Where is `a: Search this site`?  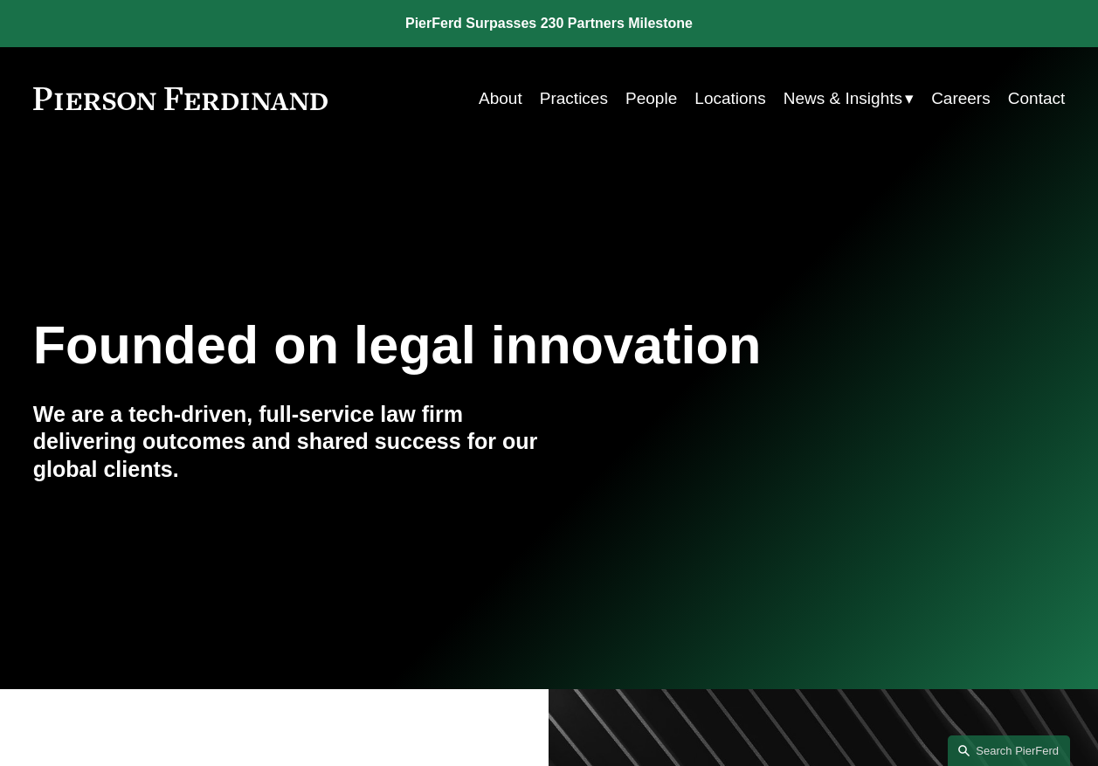
a: Search this site is located at coordinates (1009, 750).